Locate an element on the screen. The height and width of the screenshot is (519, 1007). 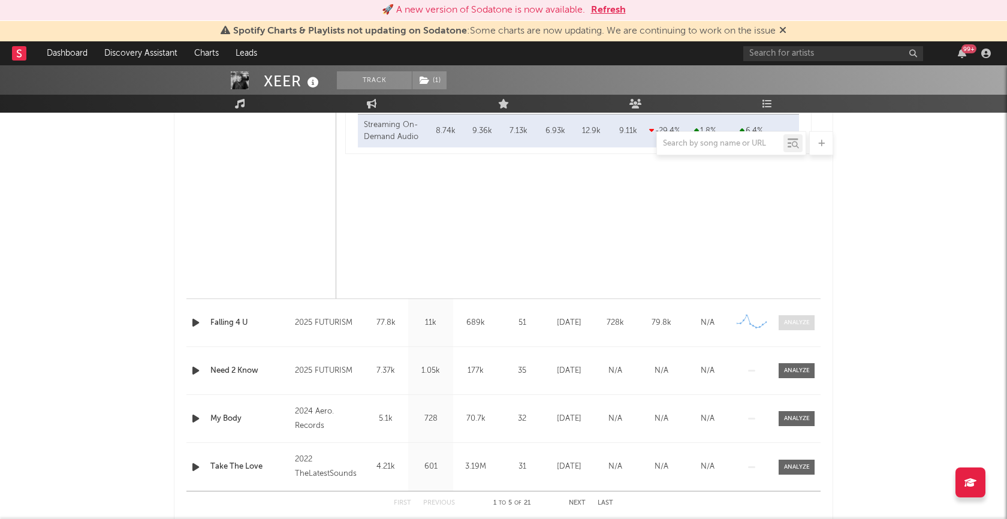
div: 12.9k is located at coordinates (592, 131).